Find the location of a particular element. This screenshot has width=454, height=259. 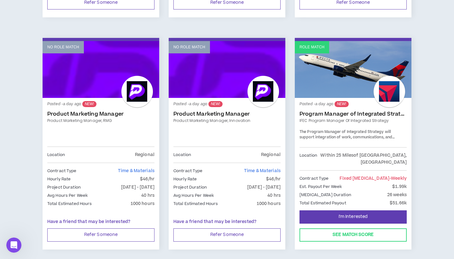

a: Product Marketing Manager, RMG is located at coordinates (101, 121).